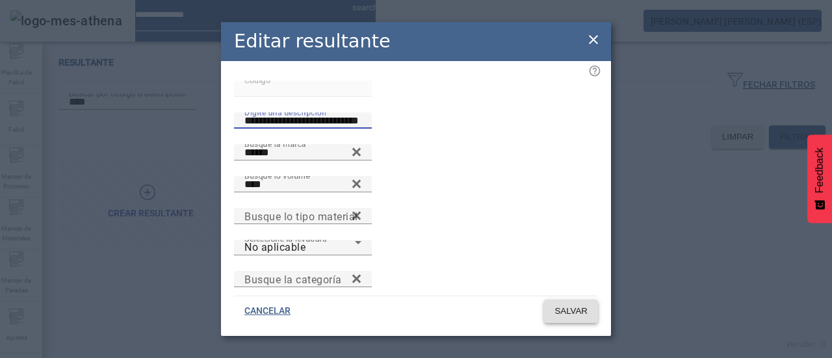 Image resolution: width=832 pixels, height=358 pixels. Describe the element at coordinates (820, 170) in the screenshot. I see `span: Feedback` at that location.